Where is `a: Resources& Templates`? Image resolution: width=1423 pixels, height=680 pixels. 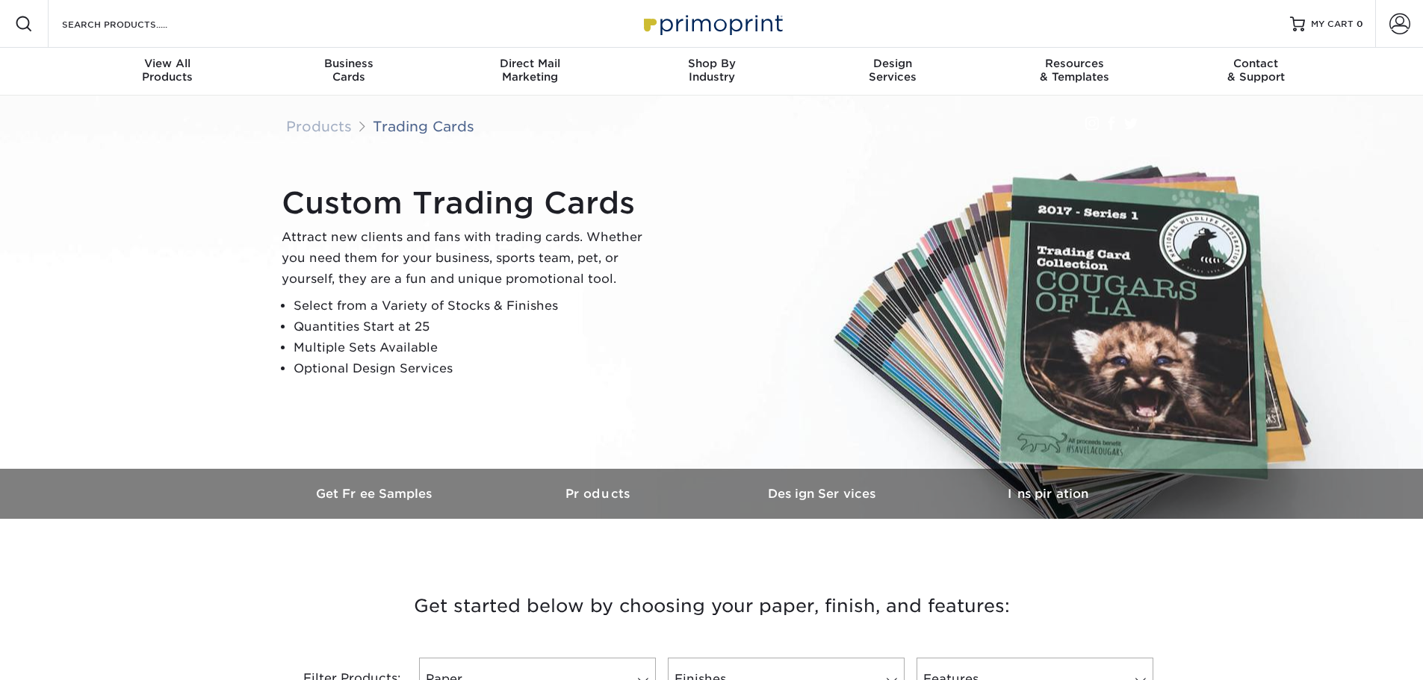 a: Resources& Templates is located at coordinates (1074, 72).